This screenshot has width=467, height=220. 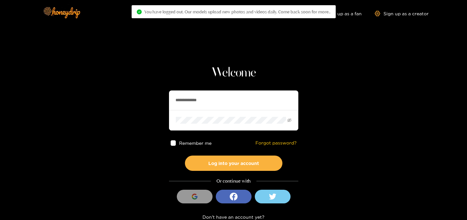 What do you see at coordinates (402, 13) in the screenshot?
I see `a: Sign up as a creator` at bounding box center [402, 13].